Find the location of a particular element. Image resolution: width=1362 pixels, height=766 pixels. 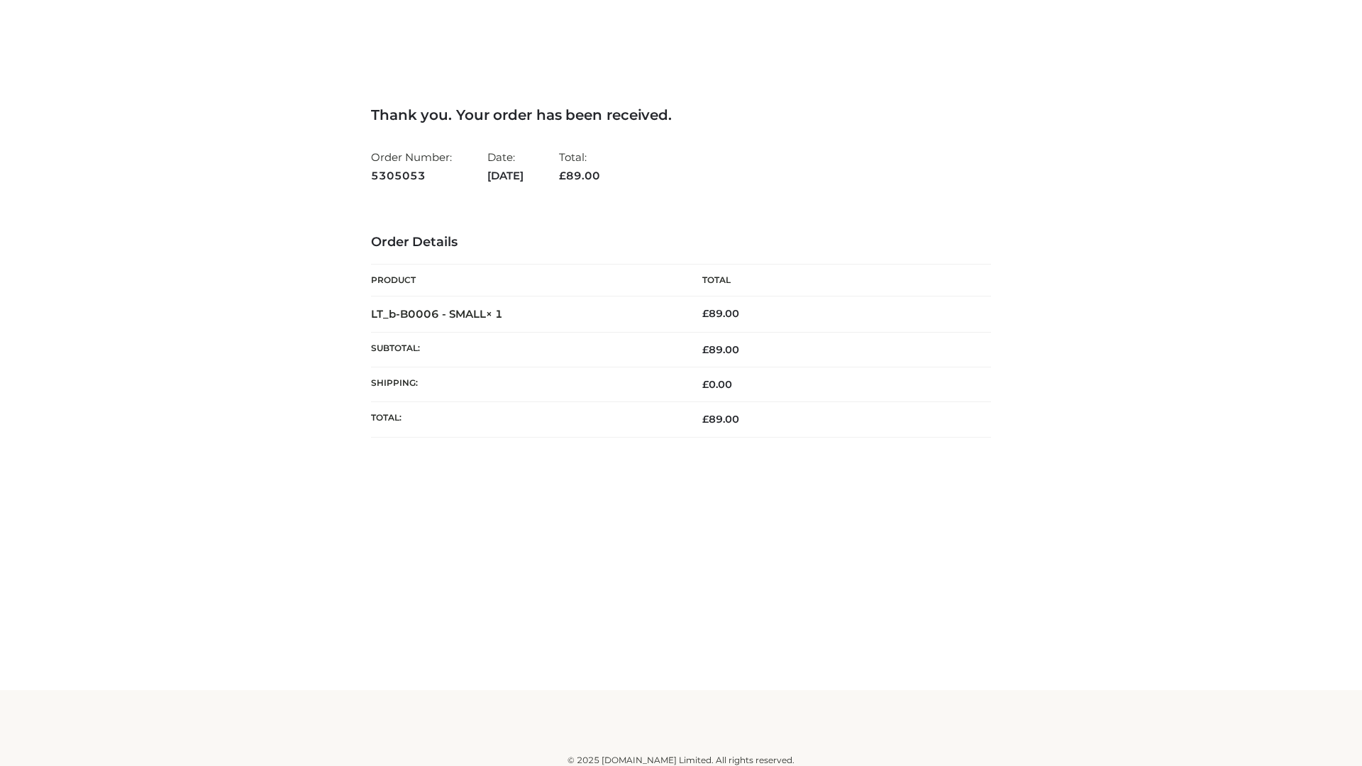

strong: 5305053 is located at coordinates (411, 176).